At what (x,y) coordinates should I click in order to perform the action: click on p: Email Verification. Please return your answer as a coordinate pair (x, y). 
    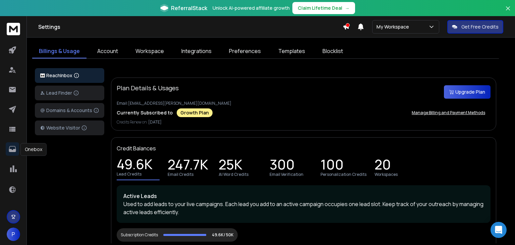
    Looking at the image, I should click on (286, 174).